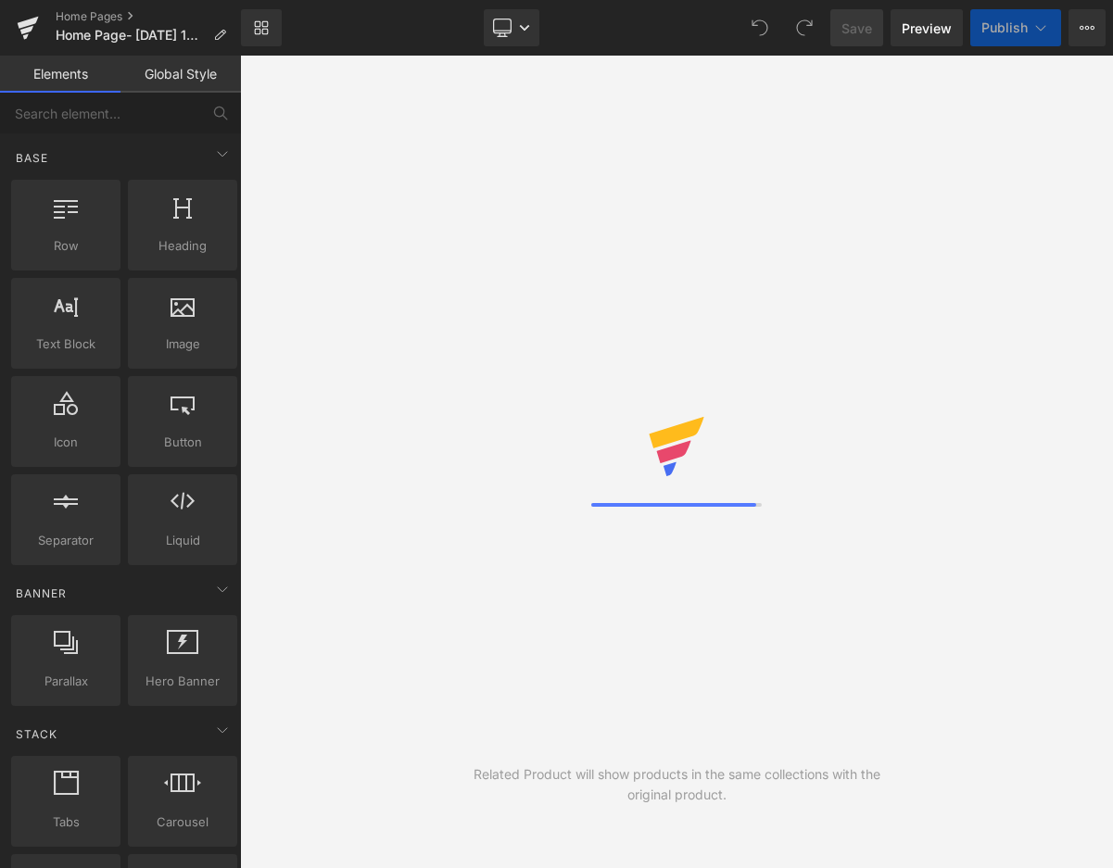 This screenshot has width=1113, height=868. Describe the element at coordinates (856, 28) in the screenshot. I see `span: Save` at that location.